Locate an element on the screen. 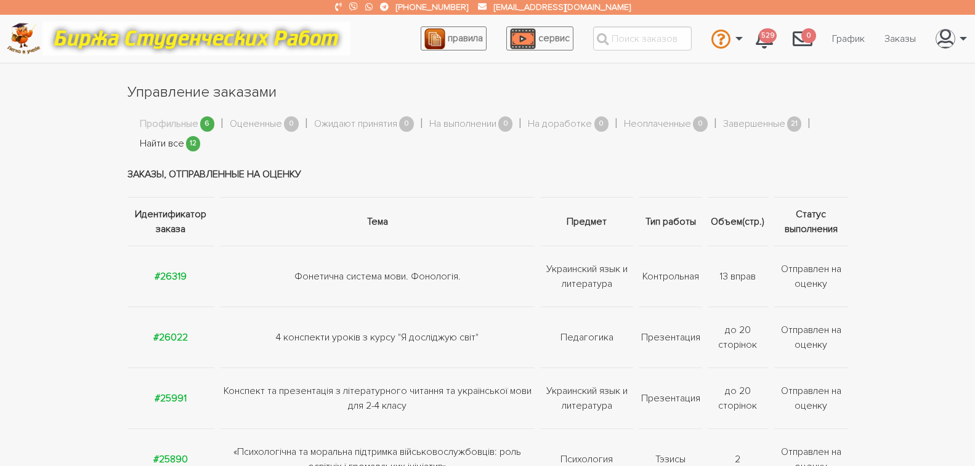 The image size is (975, 466). span: 6 is located at coordinates (208, 124).